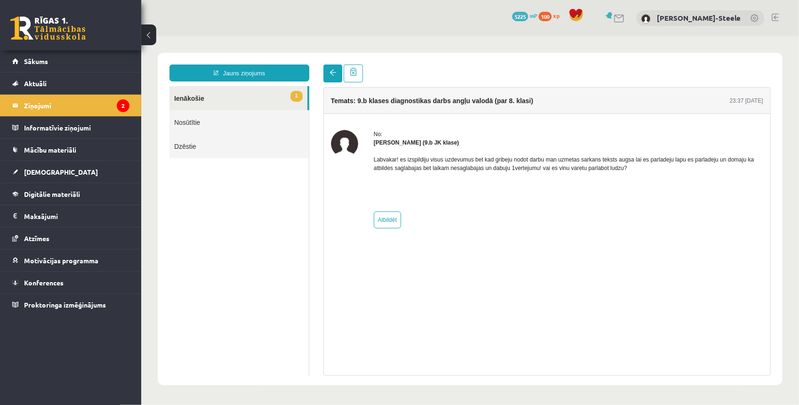 This screenshot has width=799, height=405. I want to click on a: Maksājumi, so click(71, 216).